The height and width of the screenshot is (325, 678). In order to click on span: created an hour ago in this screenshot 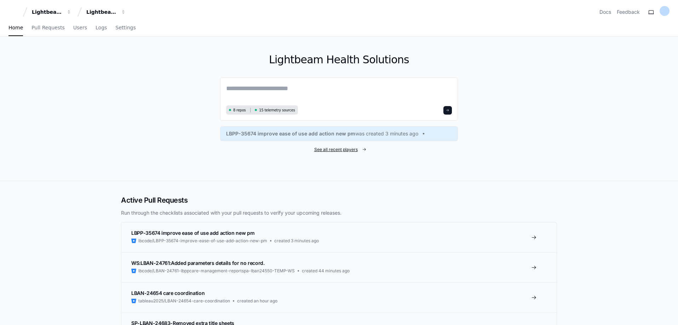, I will do `click(257, 301)`.